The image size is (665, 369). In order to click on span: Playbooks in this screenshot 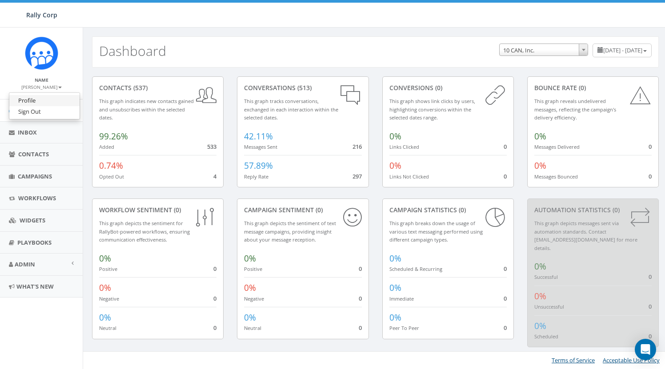, I will do `click(34, 243)`.